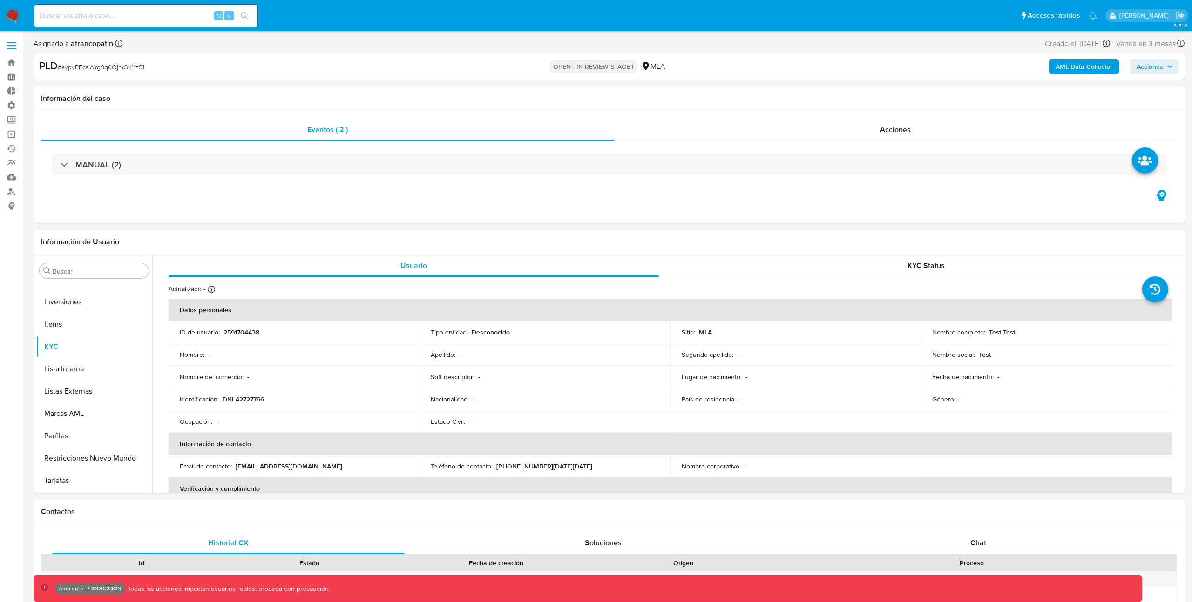 This screenshot has height=602, width=1192. I want to click on p: 2591704438, so click(241, 332).